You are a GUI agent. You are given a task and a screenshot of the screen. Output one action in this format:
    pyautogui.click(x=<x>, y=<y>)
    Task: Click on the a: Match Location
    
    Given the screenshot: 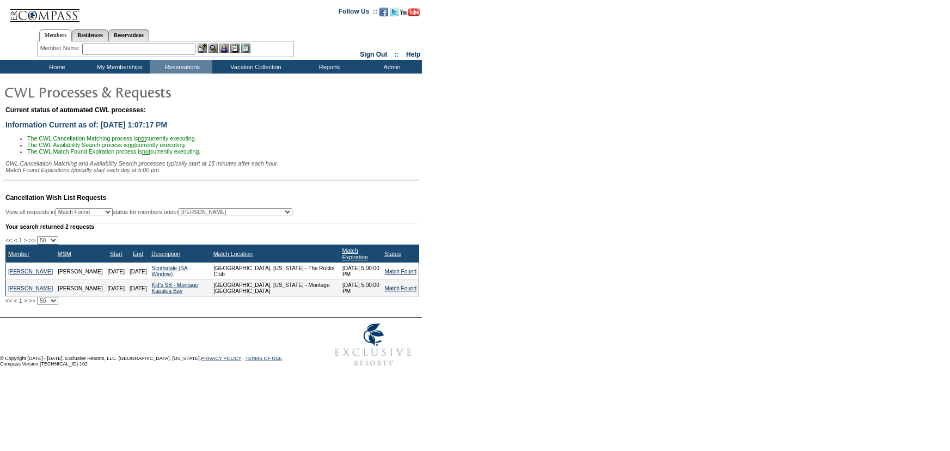 What is the action you would take?
    pyautogui.click(x=233, y=254)
    